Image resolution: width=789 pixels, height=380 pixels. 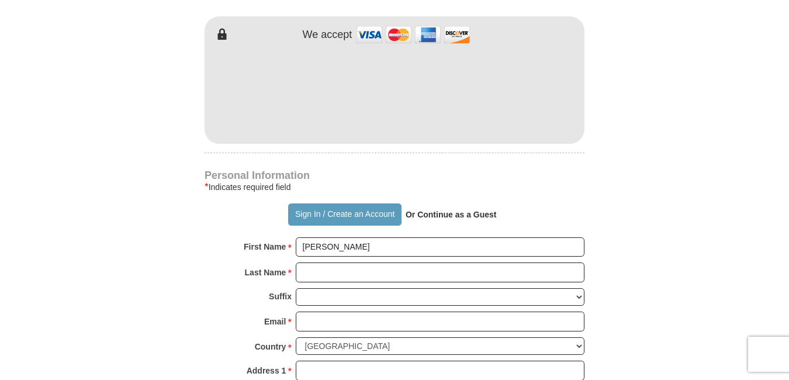 What do you see at coordinates (394, 187) in the screenshot?
I see `div: Indicates required field` at bounding box center [394, 187].